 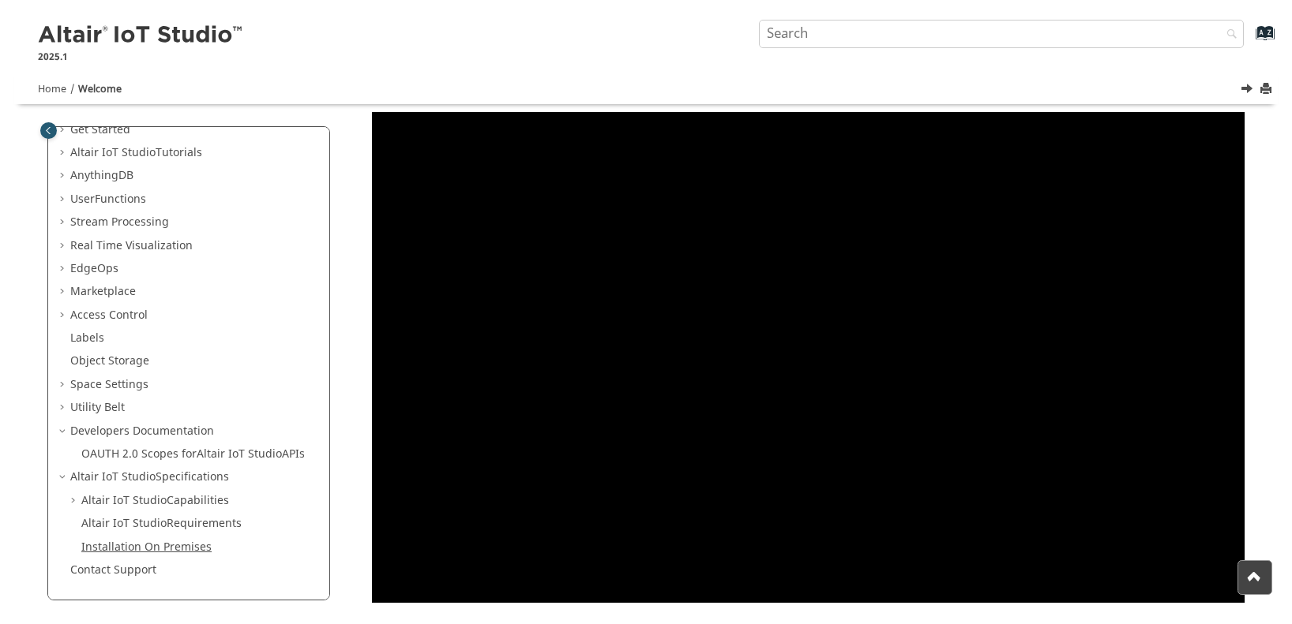 What do you see at coordinates (109, 384) in the screenshot?
I see `a: Space Settings` at bounding box center [109, 384].